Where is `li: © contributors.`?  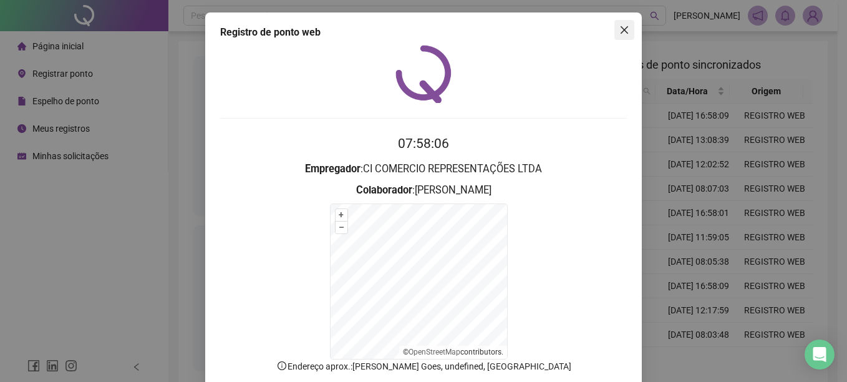
li: © contributors. is located at coordinates (453, 352).